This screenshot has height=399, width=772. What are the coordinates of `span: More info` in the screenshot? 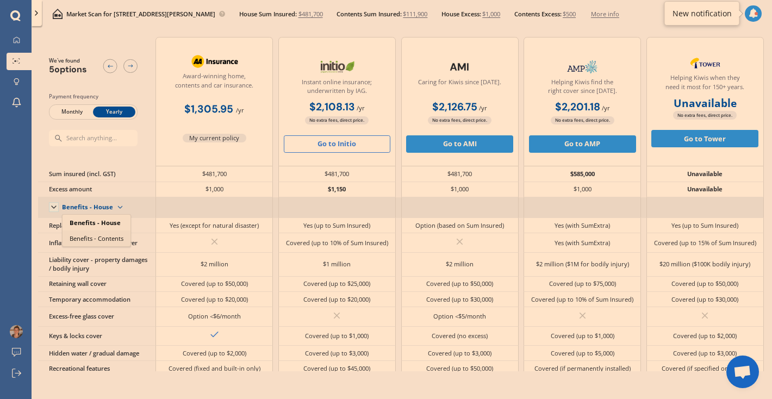 It's located at (605, 14).